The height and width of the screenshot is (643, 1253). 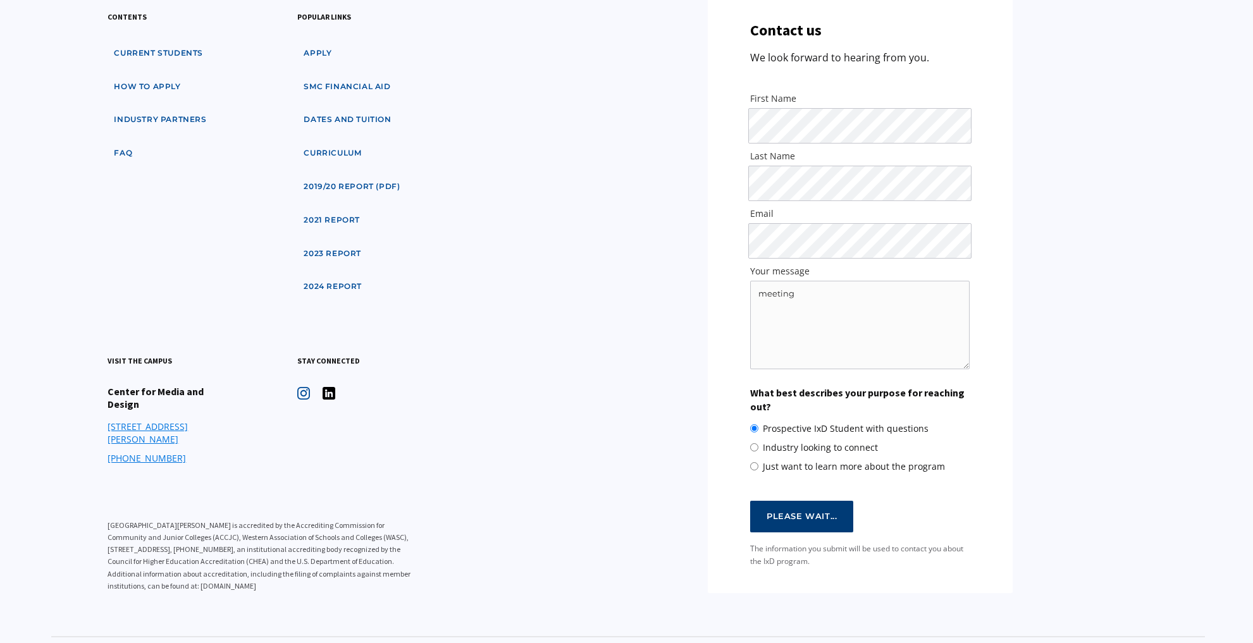 What do you see at coordinates (786, 30) in the screenshot?
I see `h3: Contact us` at bounding box center [786, 30].